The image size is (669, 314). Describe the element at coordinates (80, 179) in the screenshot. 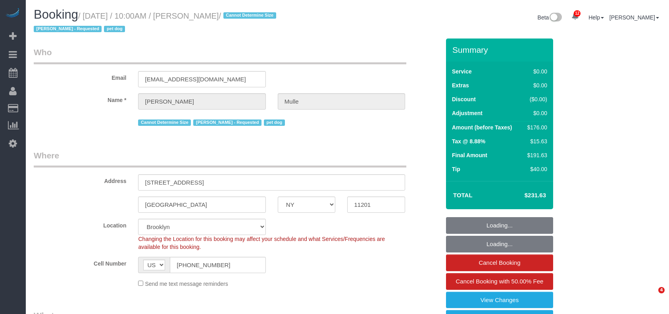

I see `label: Address` at that location.